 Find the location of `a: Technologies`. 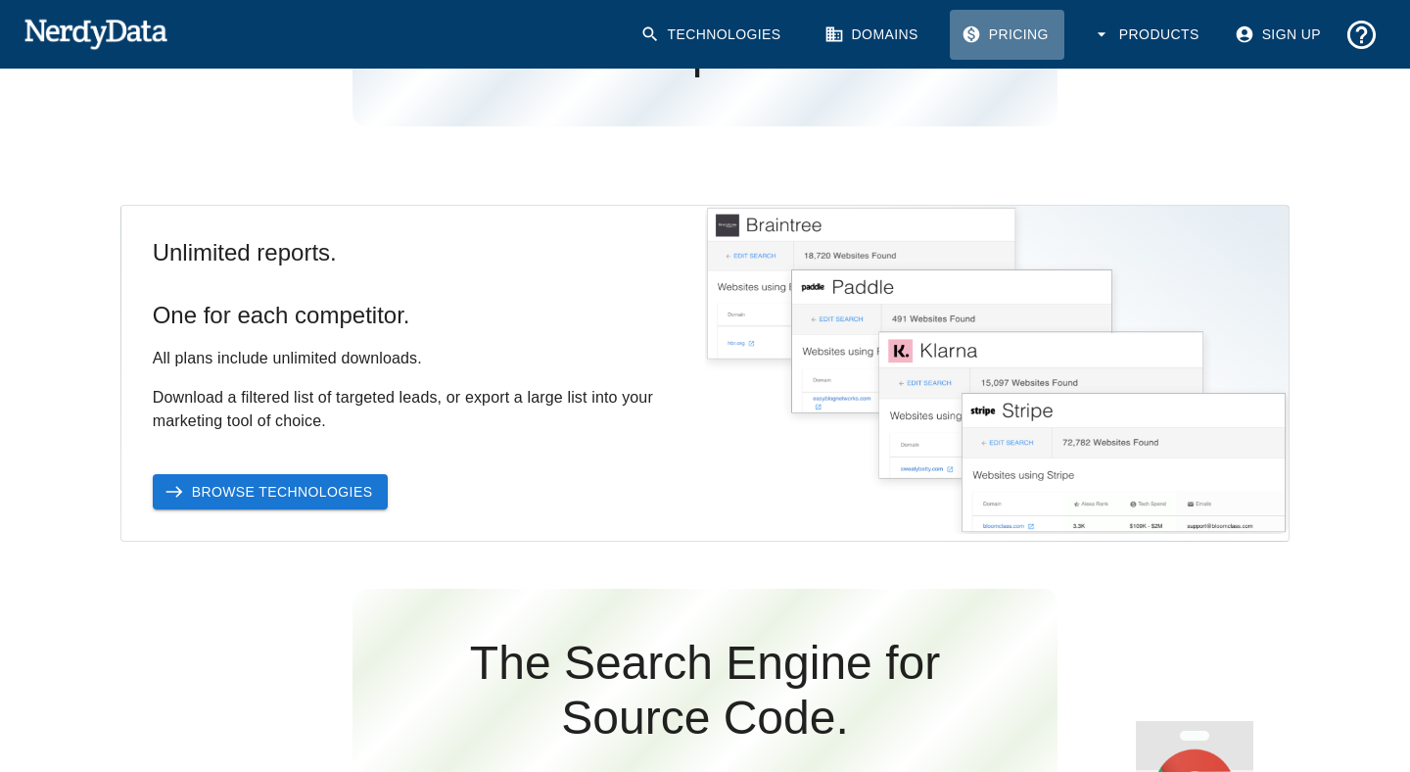

a: Technologies is located at coordinates (713, 34).